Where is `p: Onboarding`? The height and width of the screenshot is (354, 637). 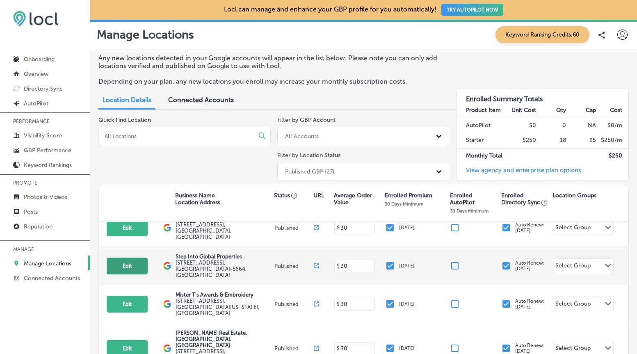
p: Onboarding is located at coordinates (39, 59).